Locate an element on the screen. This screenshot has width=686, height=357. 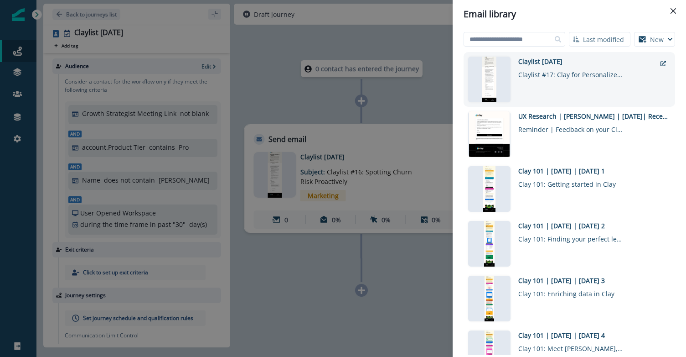
button: Last modified is located at coordinates (600, 39).